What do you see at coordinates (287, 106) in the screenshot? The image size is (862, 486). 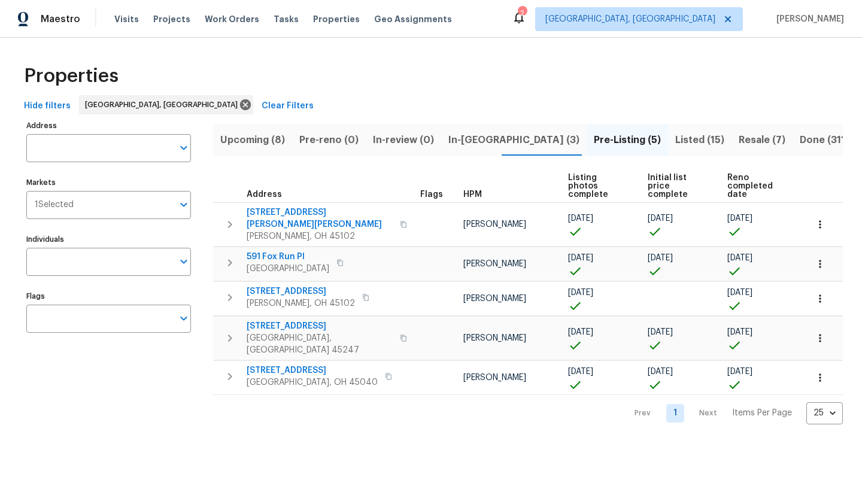 I see `span: Clear Filters` at bounding box center [287, 106].